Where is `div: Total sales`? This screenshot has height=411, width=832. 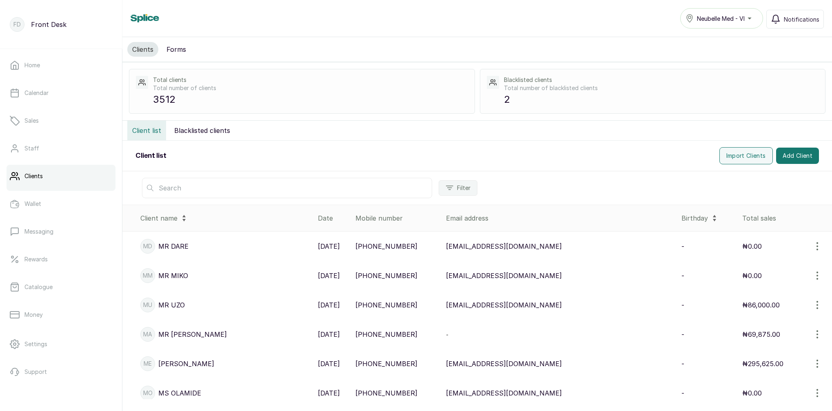 div: Total sales is located at coordinates (786, 218).